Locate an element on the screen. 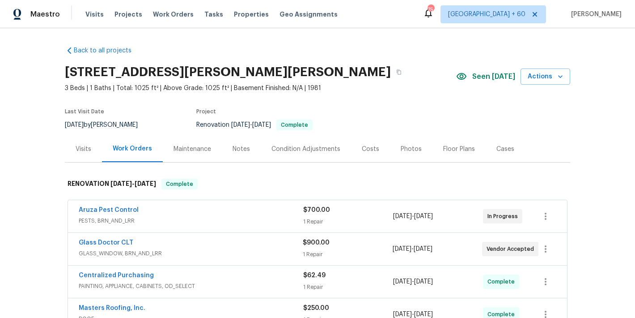 This screenshot has width=635, height=318. a: Masters Roofing, Inc. is located at coordinates (112, 308).